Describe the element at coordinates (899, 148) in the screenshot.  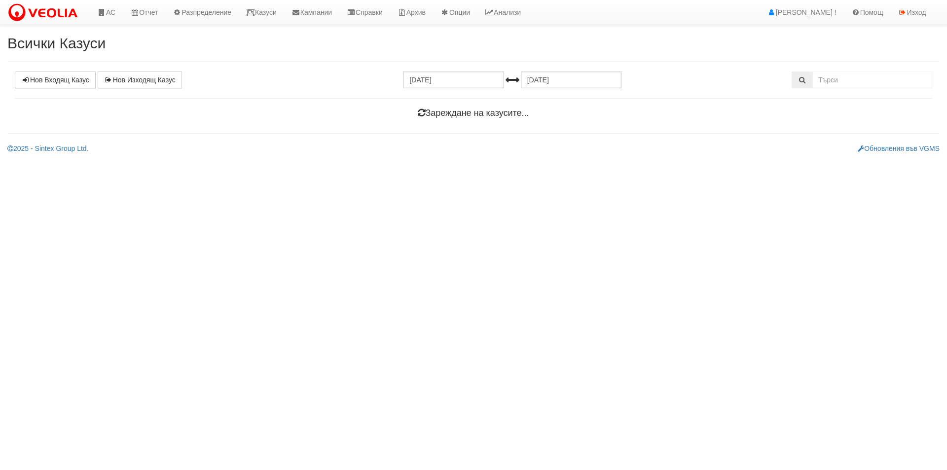
I see `a: Обновления във VGMS` at that location.